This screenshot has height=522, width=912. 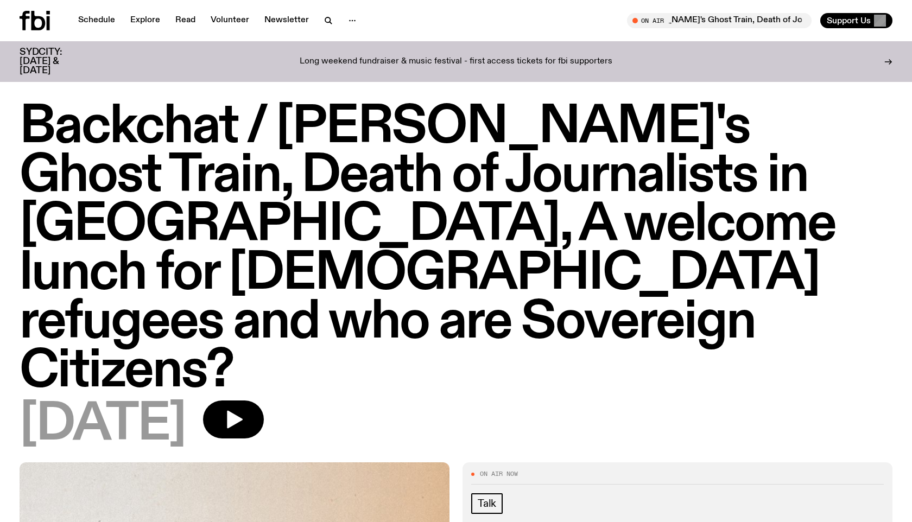 What do you see at coordinates (230, 21) in the screenshot?
I see `a: Volunteer` at bounding box center [230, 21].